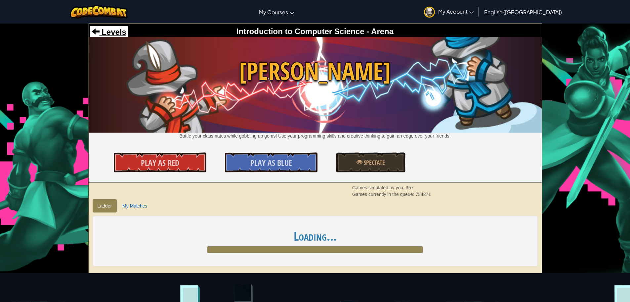 The height and width of the screenshot is (302, 630). Describe the element at coordinates (99, 12) in the screenshot. I see `a: CodeCombat logo` at that location.